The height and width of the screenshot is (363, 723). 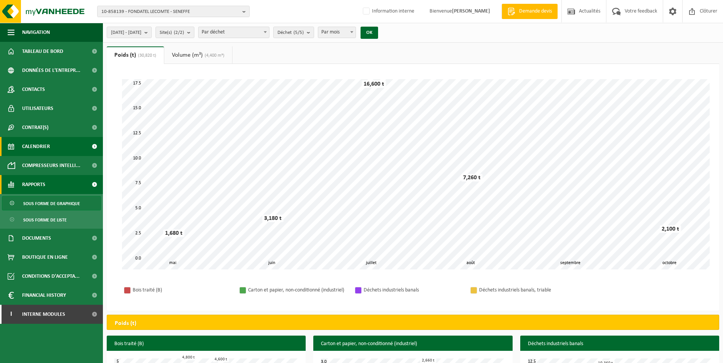 What do you see at coordinates (170, 12) in the screenshot?
I see `span: 10-858139 - FONDATEL LECOMTE - SENEFFE` at bounding box center [170, 12].